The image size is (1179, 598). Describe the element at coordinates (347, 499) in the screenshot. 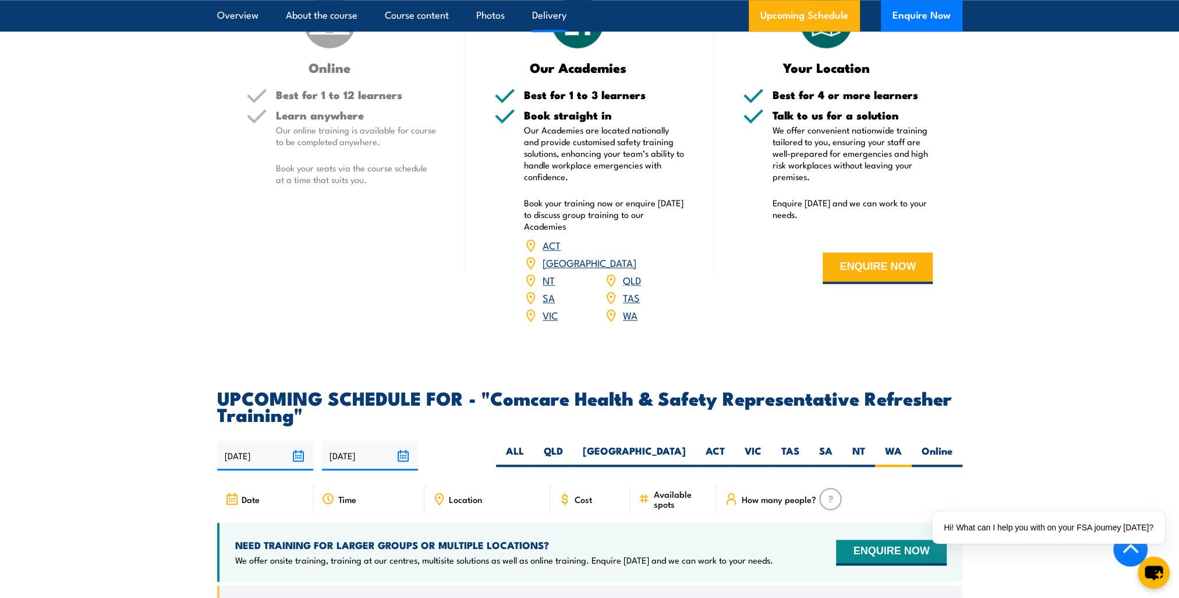

I see `span: Time` at that location.